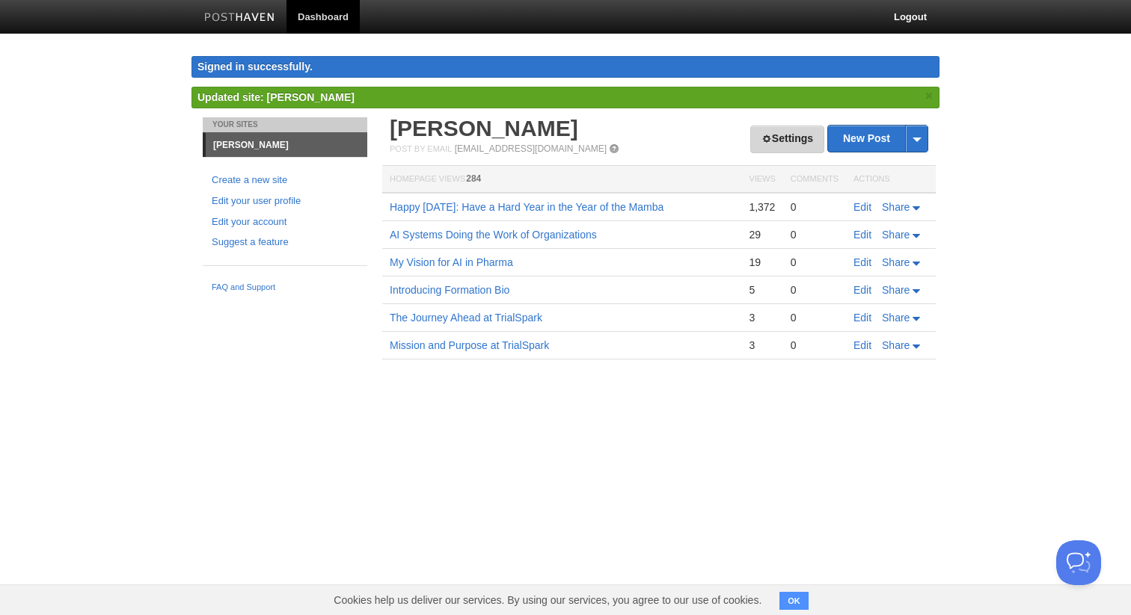 The height and width of the screenshot is (615, 1131). What do you see at coordinates (285, 222) in the screenshot?
I see `a: Edit your account` at bounding box center [285, 222].